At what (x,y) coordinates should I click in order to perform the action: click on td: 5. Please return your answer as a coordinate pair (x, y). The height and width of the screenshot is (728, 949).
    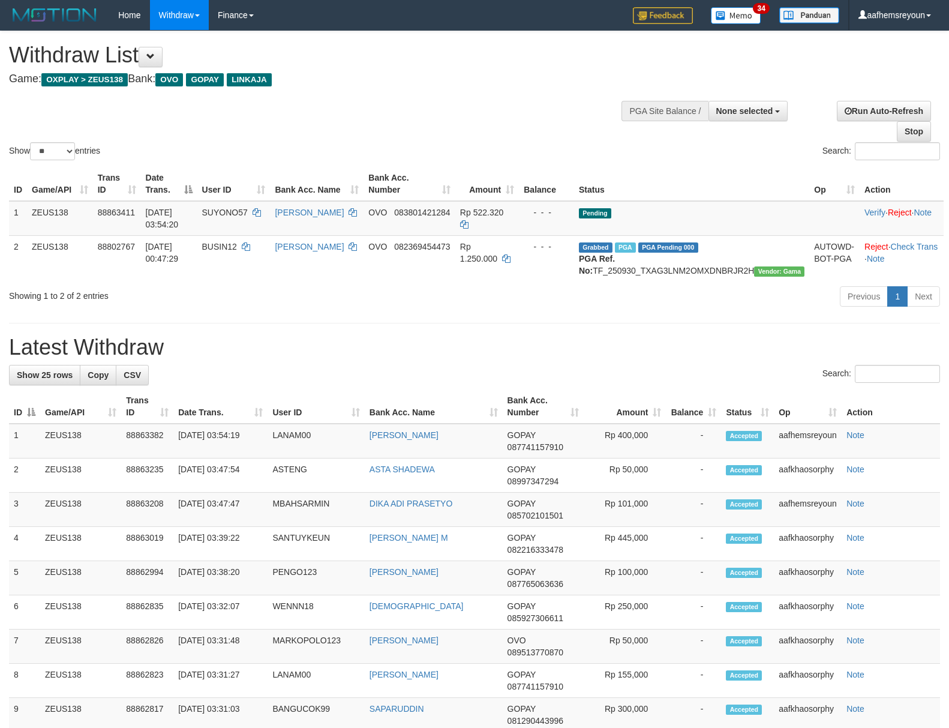
    Looking at the image, I should click on (25, 578).